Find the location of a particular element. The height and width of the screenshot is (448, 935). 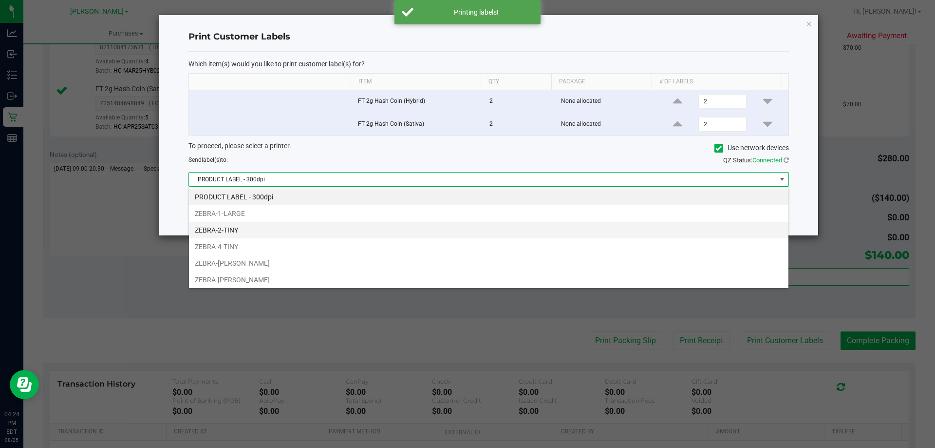

span: label(s) is located at coordinates (211, 160).